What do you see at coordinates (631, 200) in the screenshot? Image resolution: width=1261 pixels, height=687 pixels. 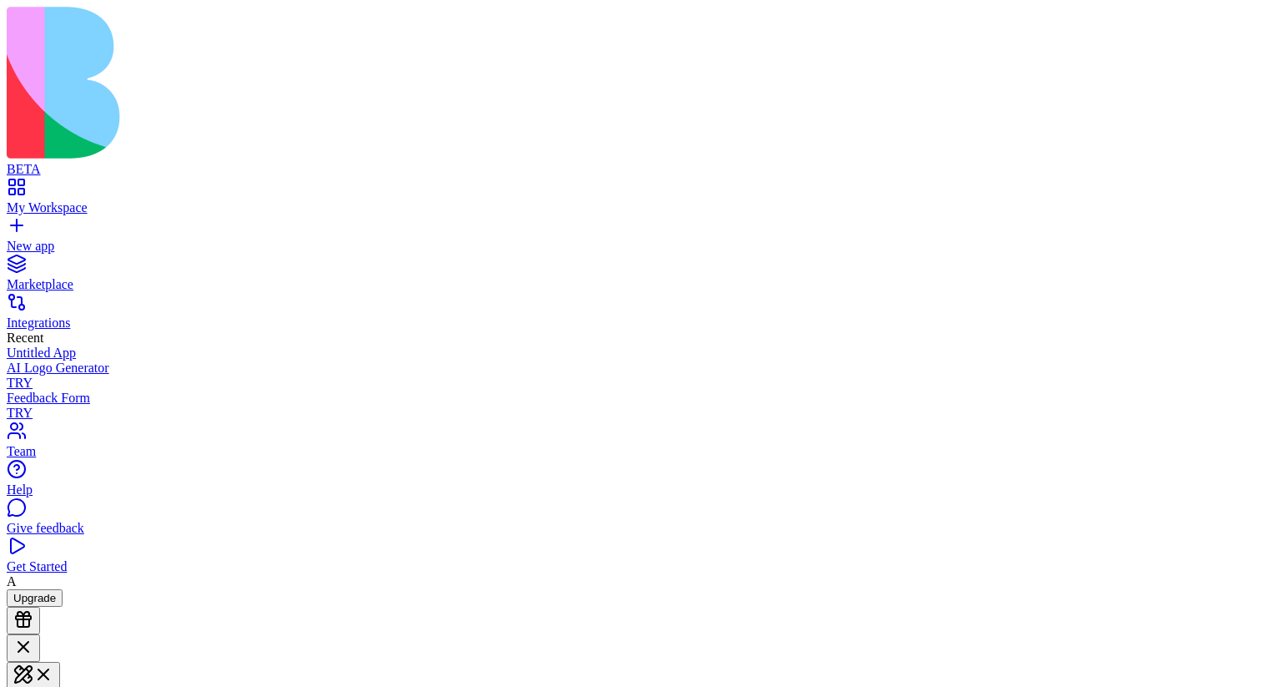 I see `a: My Workspace` at bounding box center [631, 200].